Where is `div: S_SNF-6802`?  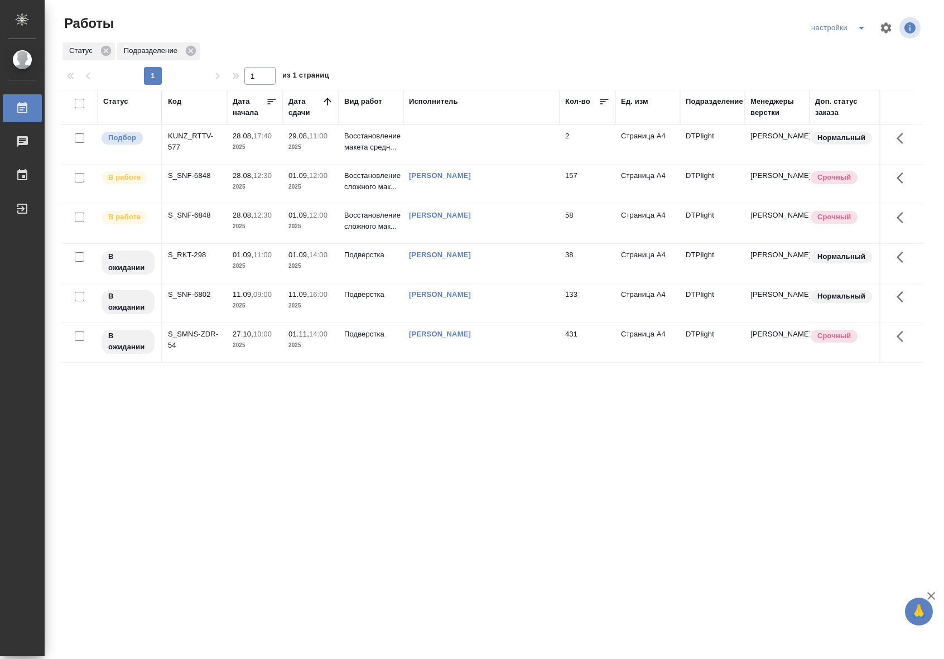
div: S_SNF-6802 is located at coordinates (195, 295).